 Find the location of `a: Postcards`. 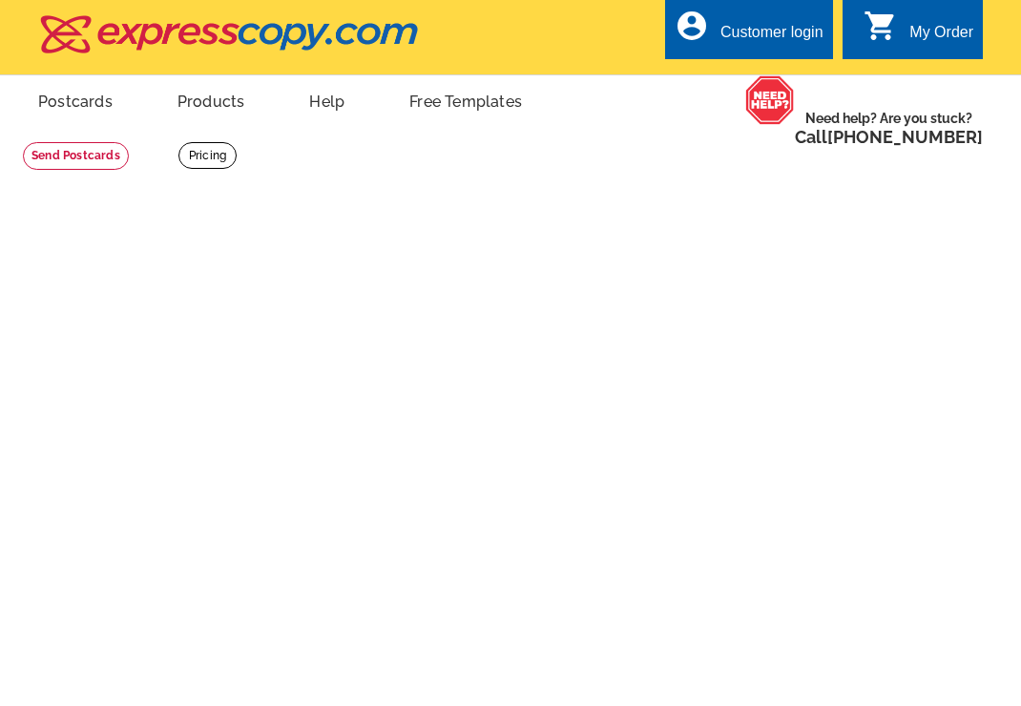

a: Postcards is located at coordinates (75, 99).